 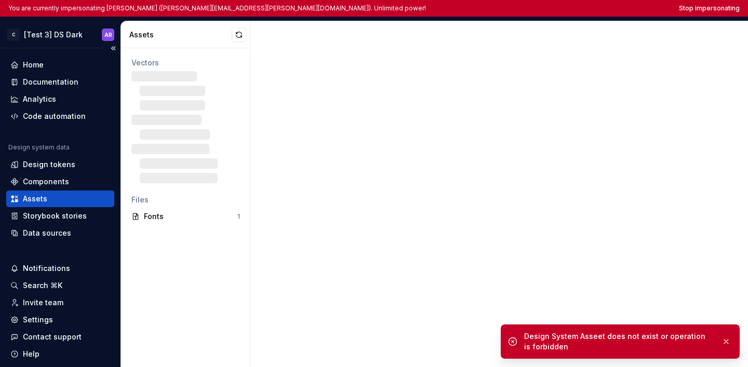 What do you see at coordinates (43, 303) in the screenshot?
I see `div: Invite team` at bounding box center [43, 303].